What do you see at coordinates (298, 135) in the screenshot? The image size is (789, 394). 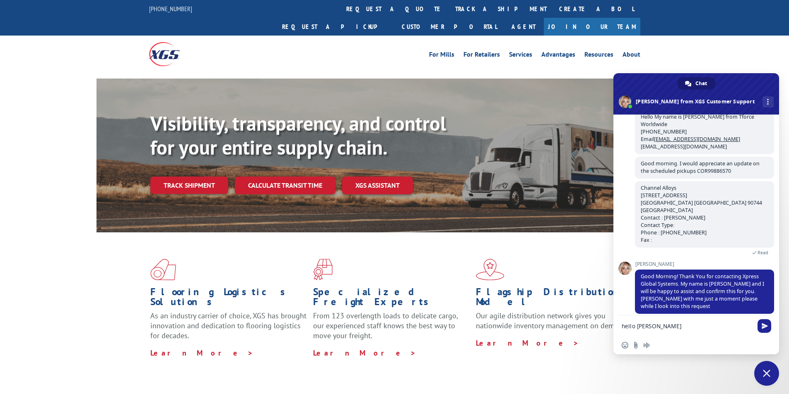 I see `b: Visibility, transparency, and control for your entire supply chain.` at bounding box center [298, 135].